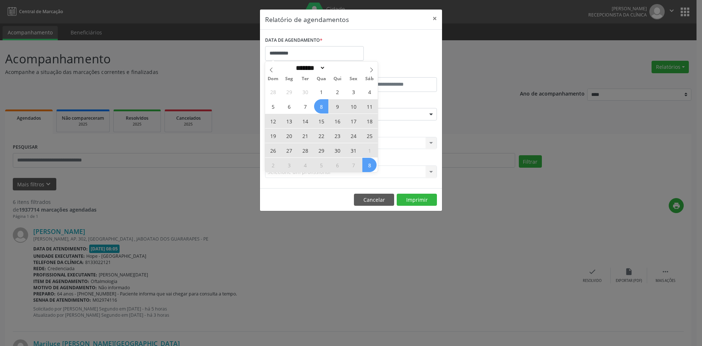  I want to click on span: Outubro 7, 2025, so click(305, 106).